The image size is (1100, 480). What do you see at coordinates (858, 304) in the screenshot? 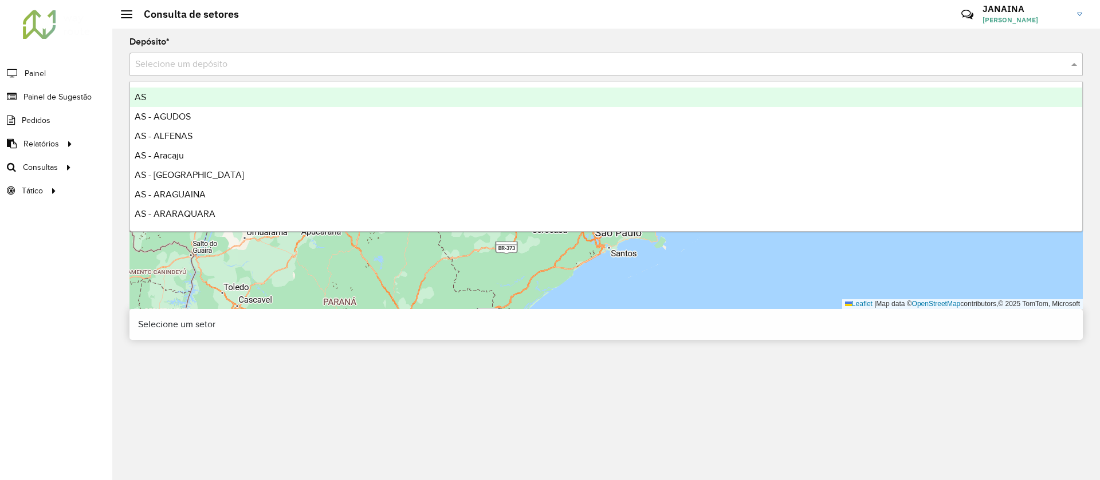
I see `a: Leaflet` at bounding box center [858, 304].